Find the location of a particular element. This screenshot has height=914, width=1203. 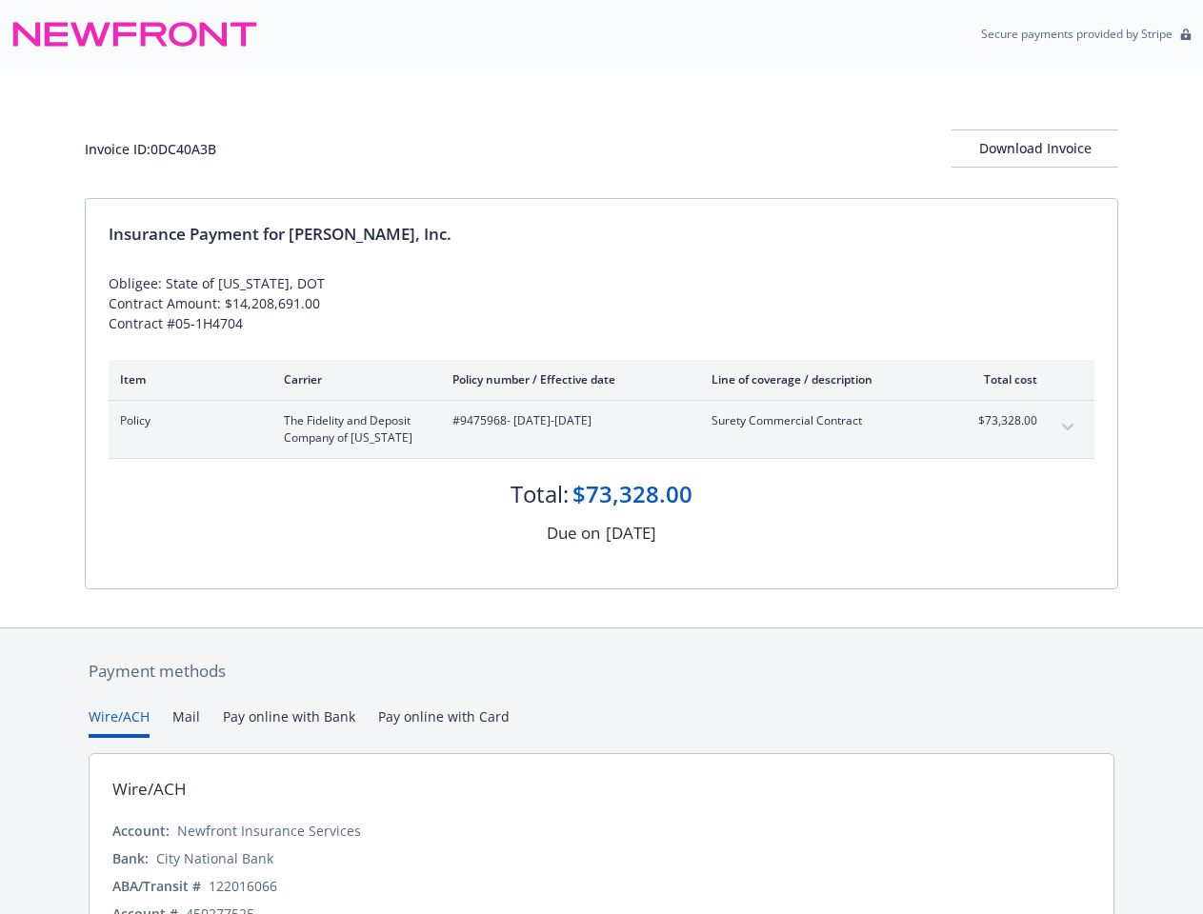

button: Pay online with Card is located at coordinates (444, 722).